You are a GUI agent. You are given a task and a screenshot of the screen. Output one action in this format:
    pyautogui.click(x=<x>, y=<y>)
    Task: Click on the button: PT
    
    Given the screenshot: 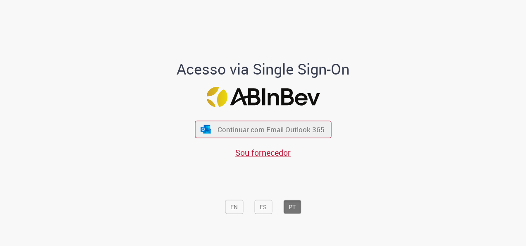 What is the action you would take?
    pyautogui.click(x=292, y=207)
    